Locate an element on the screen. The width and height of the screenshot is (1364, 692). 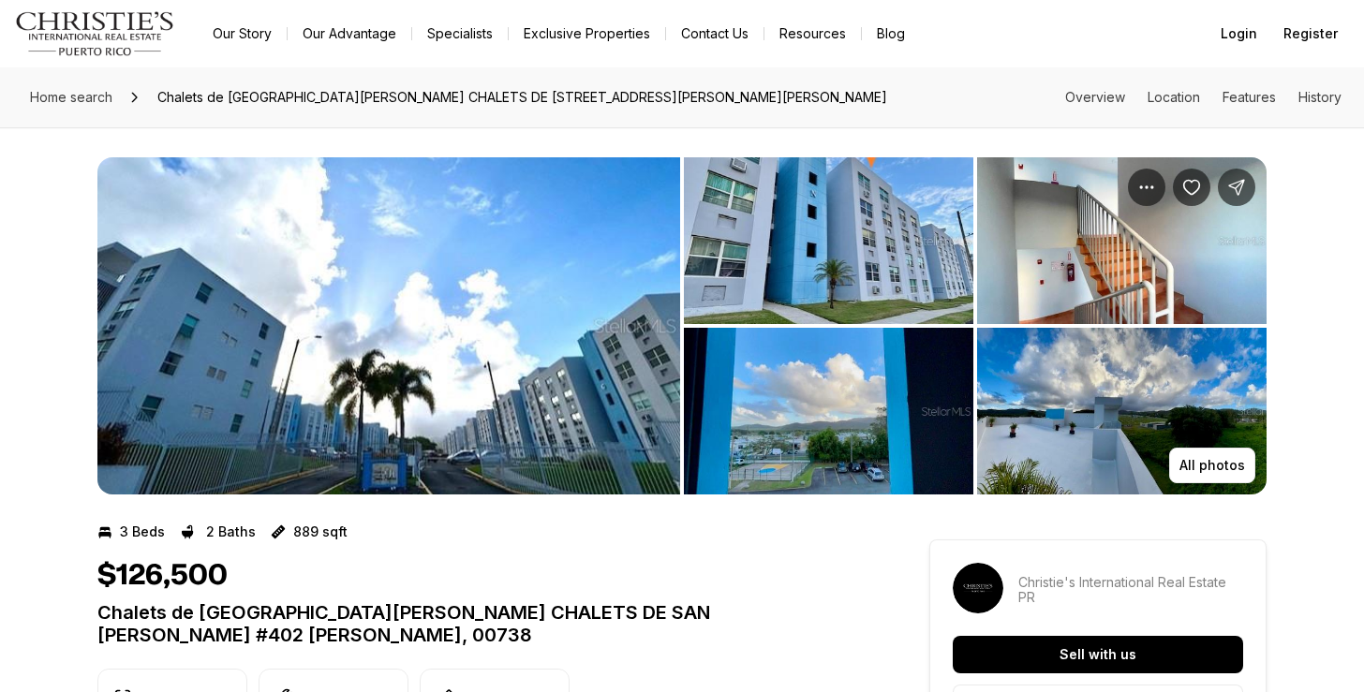
button: Property options is located at coordinates (1147, 187).